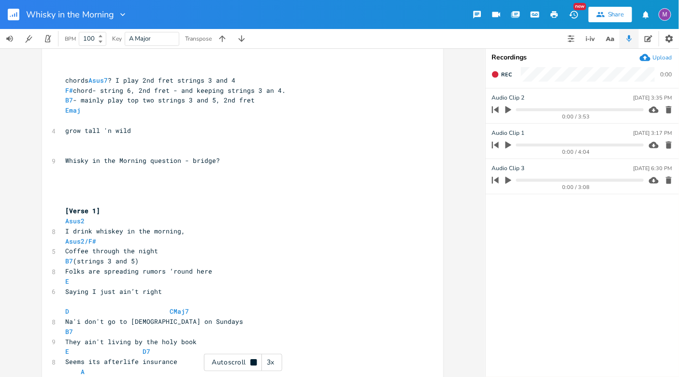  What do you see at coordinates (666, 74) in the screenshot?
I see `div: 0:00` at bounding box center [666, 74].